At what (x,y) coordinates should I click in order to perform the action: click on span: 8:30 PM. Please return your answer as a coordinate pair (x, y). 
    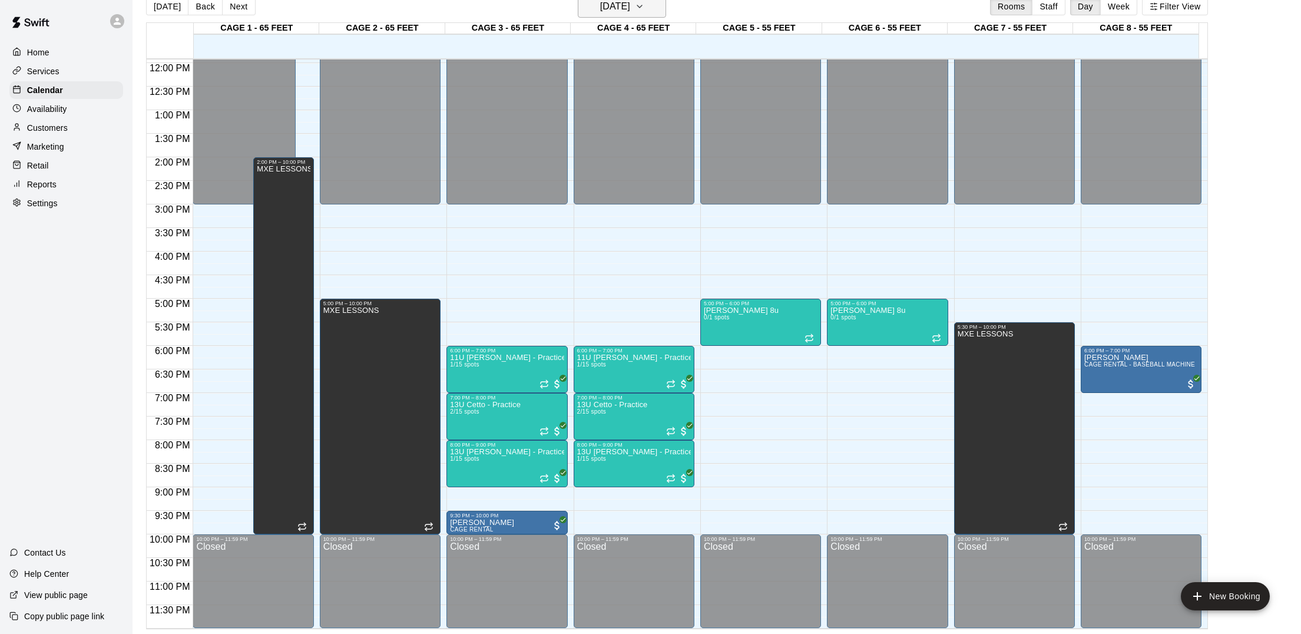
    Looking at the image, I should click on (173, 468).